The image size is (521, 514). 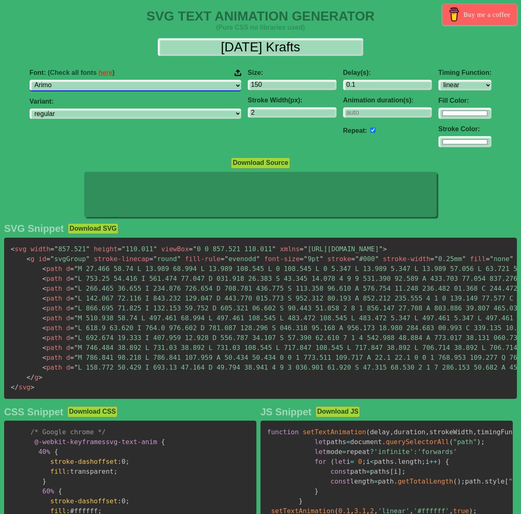 I want to click on span: height, so click(x=106, y=249).